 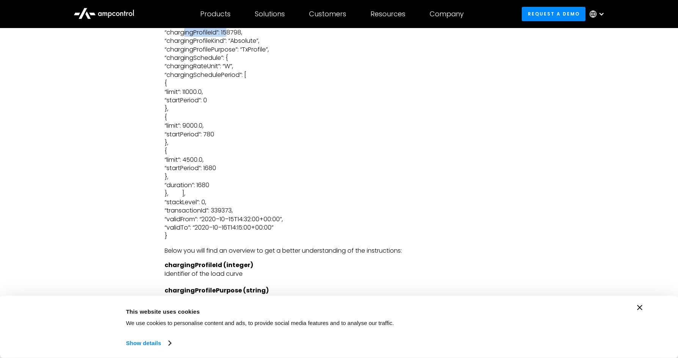 What do you see at coordinates (209, 265) in the screenshot?
I see `strong: chargingProfileId (integer)` at bounding box center [209, 265].